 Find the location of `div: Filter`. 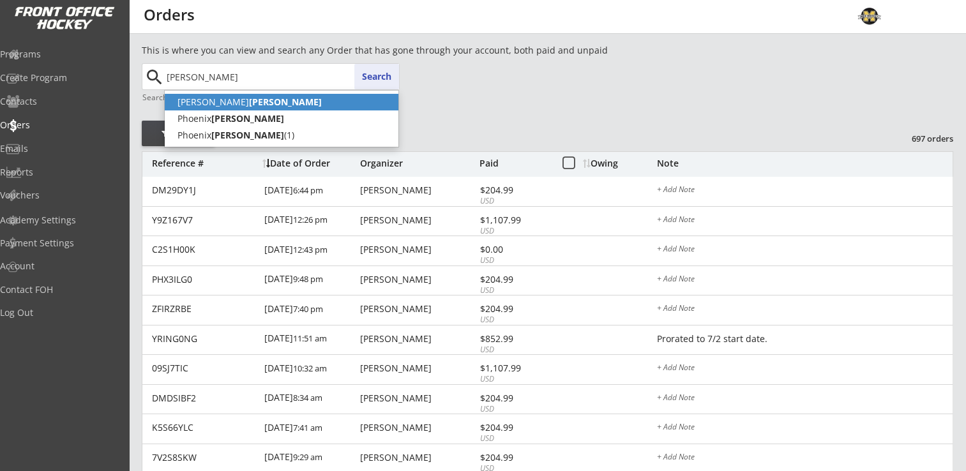

div: Filter is located at coordinates (178, 134).